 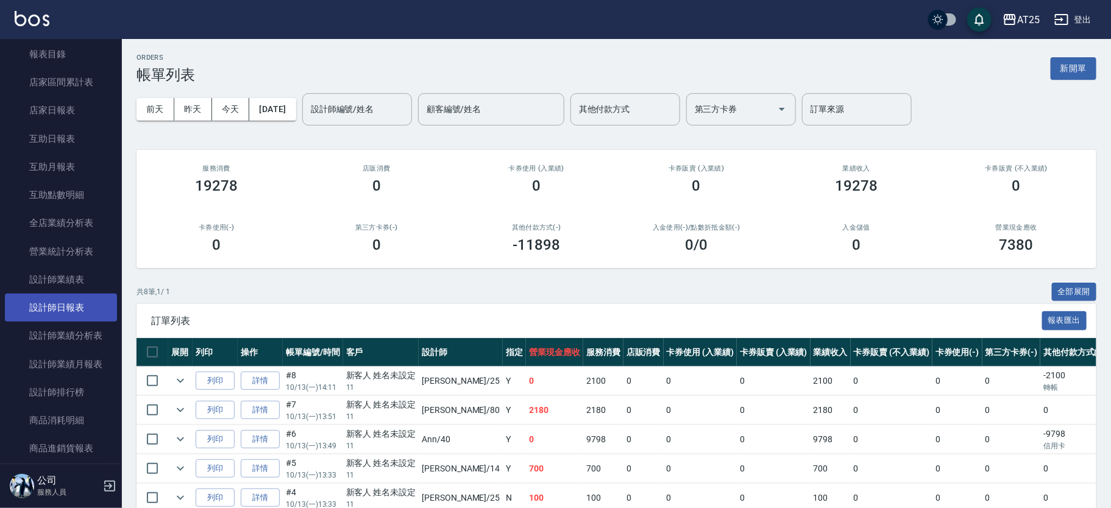 I want to click on a: 設計師日報表, so click(x=61, y=308).